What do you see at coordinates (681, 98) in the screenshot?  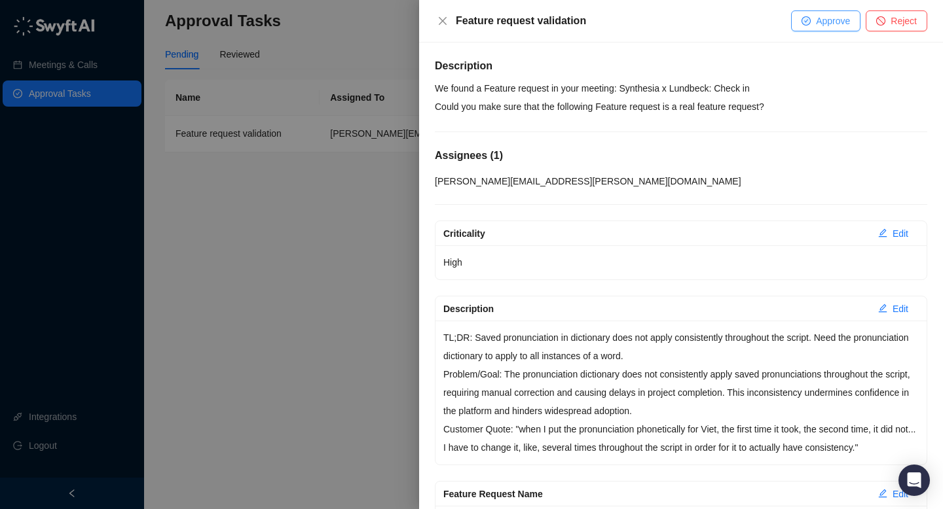 I see `p: We found a Feature request in your meeting: Synthesia x Lundbeck: Check in Could you make sure th...` at bounding box center [681, 98].